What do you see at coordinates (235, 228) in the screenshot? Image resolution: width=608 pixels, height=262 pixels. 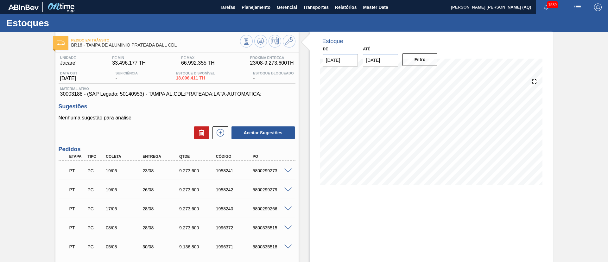 I see `div: 1996372` at bounding box center [235, 228].